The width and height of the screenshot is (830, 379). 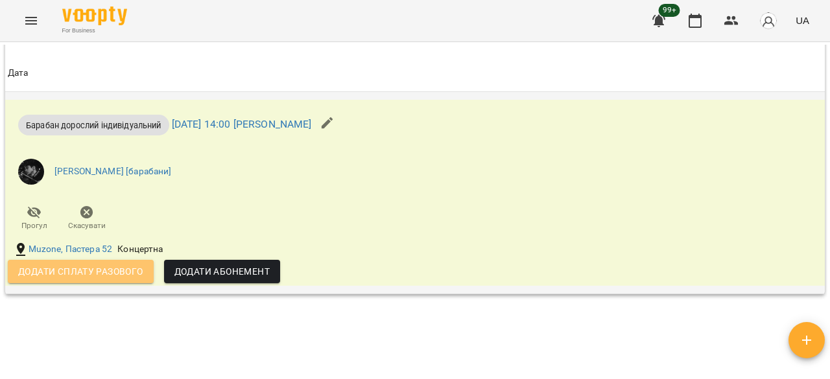 What do you see at coordinates (87, 226) in the screenshot?
I see `span: Скасувати` at bounding box center [87, 226].